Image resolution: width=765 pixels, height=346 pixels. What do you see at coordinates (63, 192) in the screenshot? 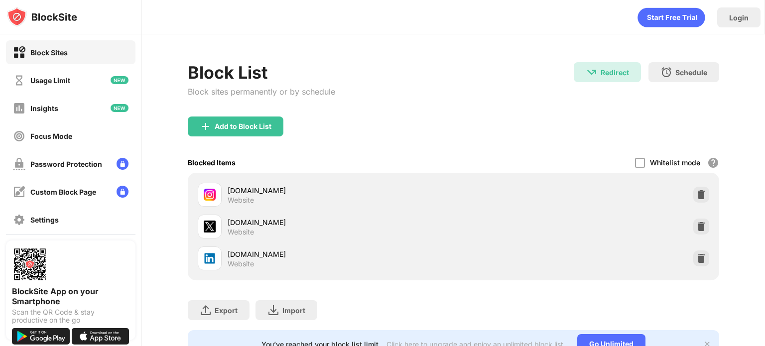
I see `div: Custom Block Page` at bounding box center [63, 192].